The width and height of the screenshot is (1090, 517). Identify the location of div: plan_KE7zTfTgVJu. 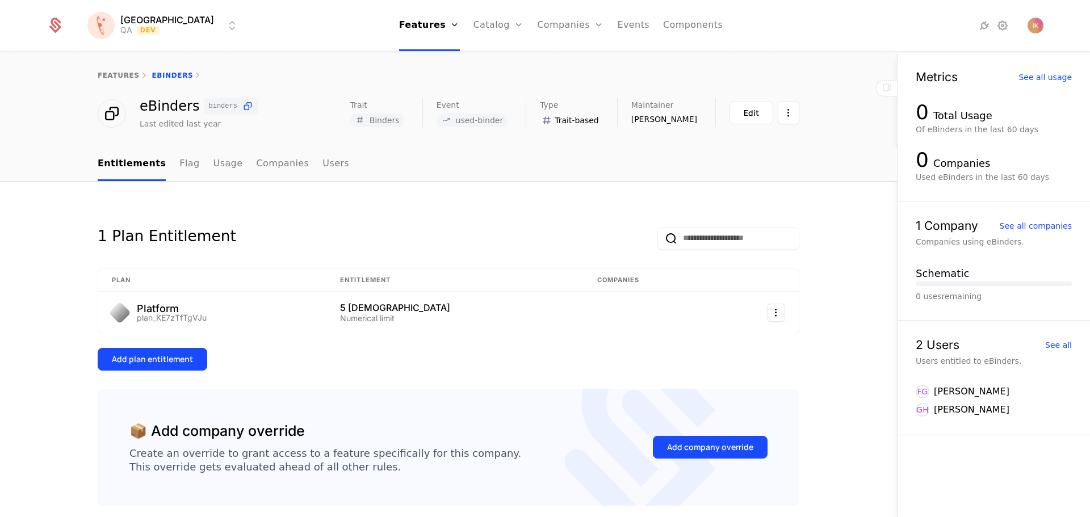
(171, 318).